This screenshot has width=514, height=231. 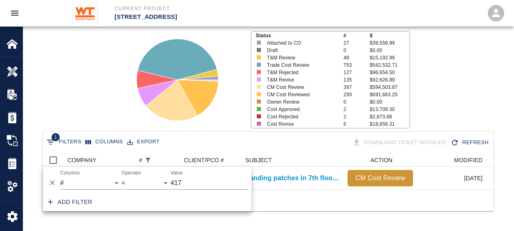 I want to click on p: $542,532.71, so click(x=390, y=65).